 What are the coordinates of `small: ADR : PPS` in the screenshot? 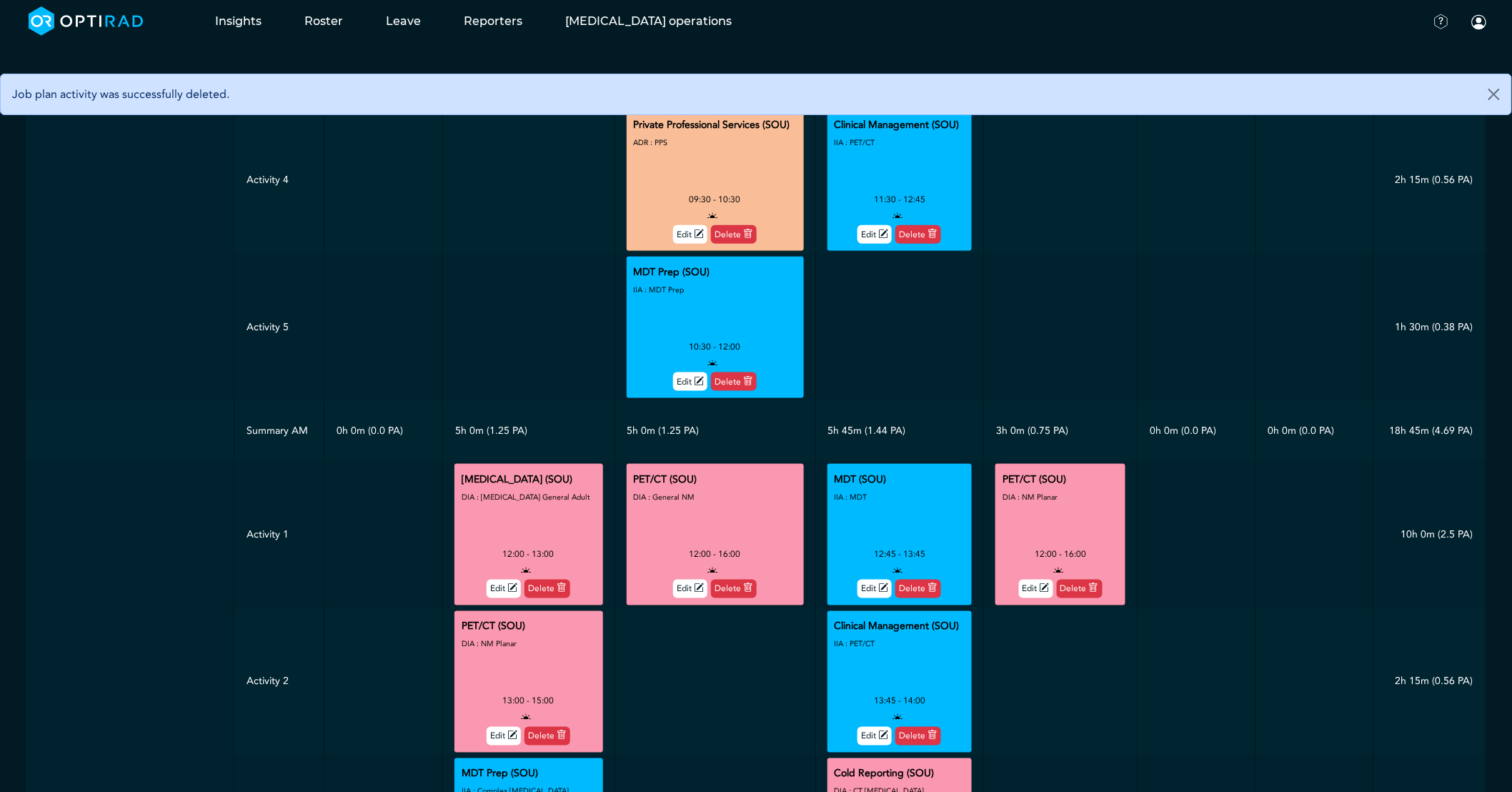 It's located at (651, 142).